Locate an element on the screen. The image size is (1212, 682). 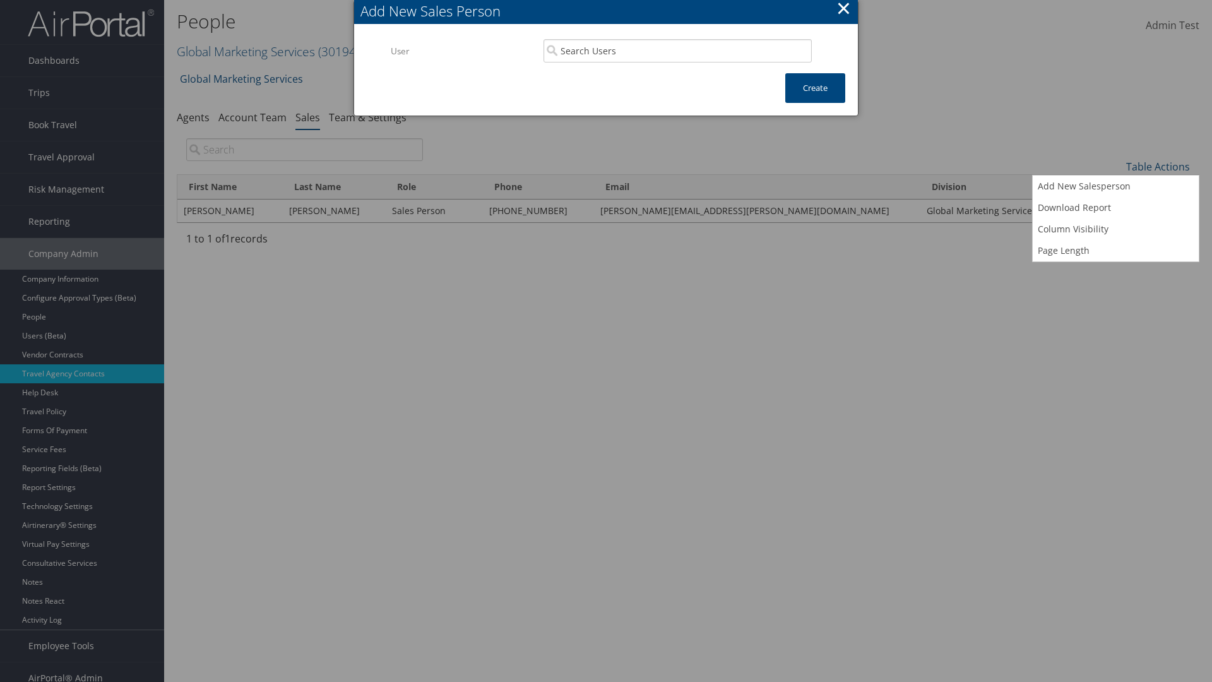
a: Download Report is located at coordinates (1116, 208).